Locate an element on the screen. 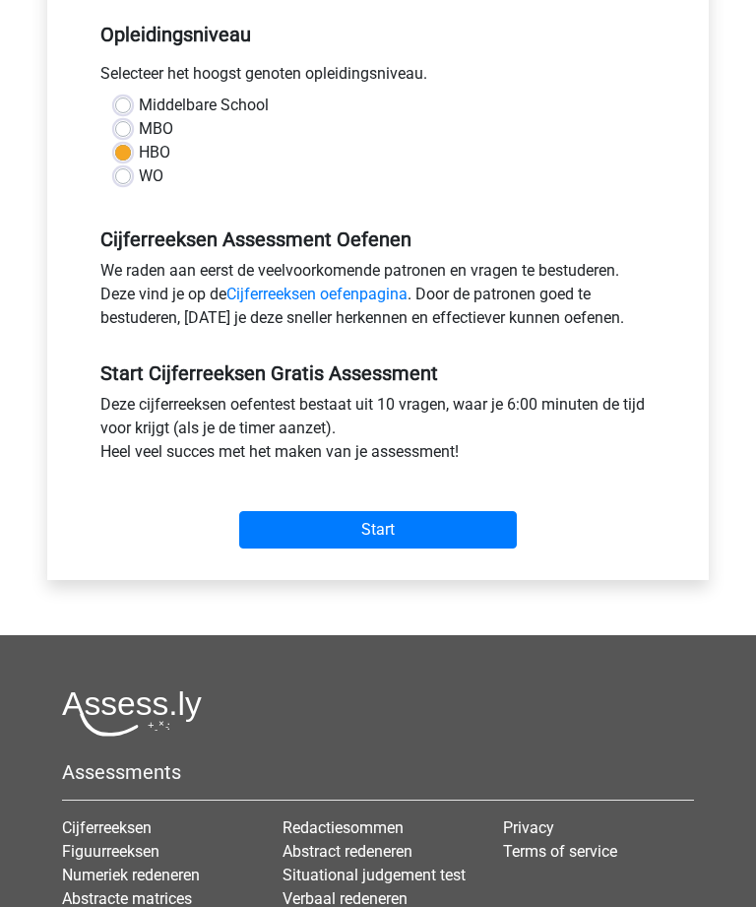  label: HBO is located at coordinates (155, 154).